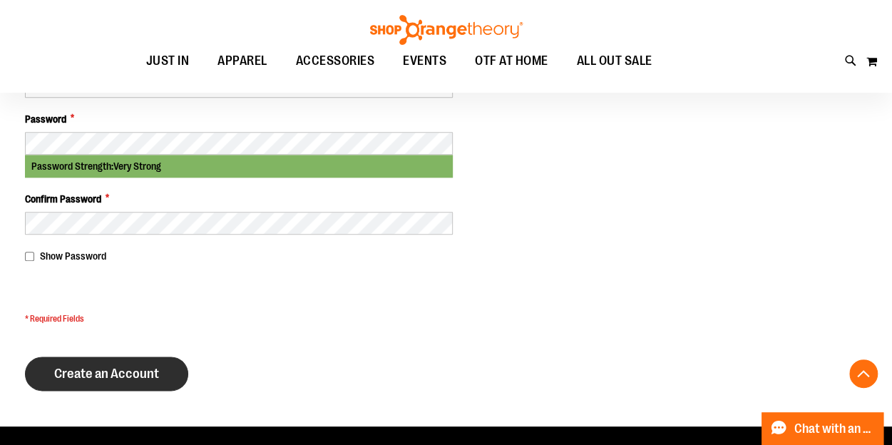  What do you see at coordinates (834, 428) in the screenshot?
I see `span: Chat with an Expert` at bounding box center [834, 428].